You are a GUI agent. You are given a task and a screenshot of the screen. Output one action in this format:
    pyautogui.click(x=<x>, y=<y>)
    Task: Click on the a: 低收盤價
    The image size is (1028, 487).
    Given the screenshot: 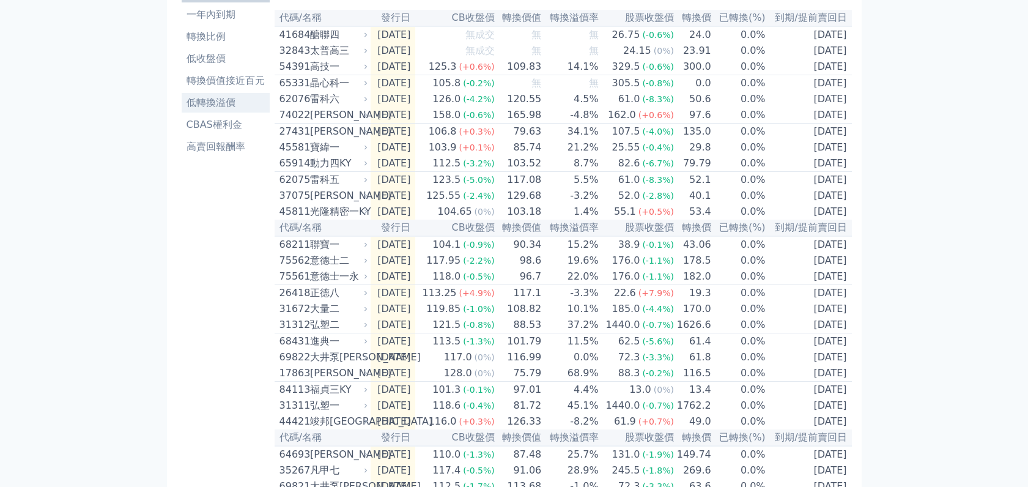 What is the action you would take?
    pyautogui.click(x=226, y=59)
    